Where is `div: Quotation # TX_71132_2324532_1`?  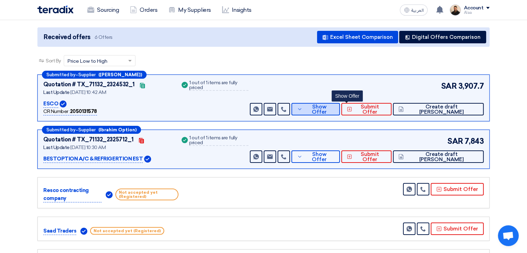 div: Quotation # TX_71132_2324532_1 is located at coordinates (89, 85).